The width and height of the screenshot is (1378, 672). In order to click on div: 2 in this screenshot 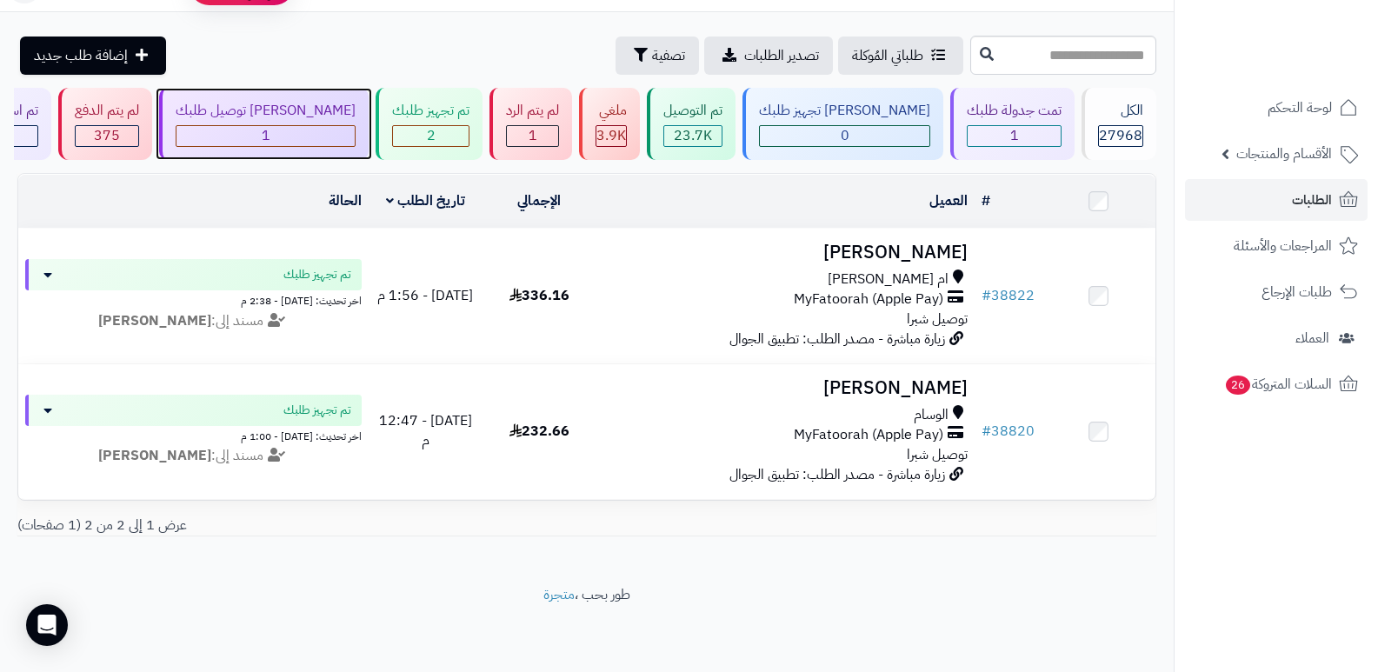, I will do `click(430, 136)`.